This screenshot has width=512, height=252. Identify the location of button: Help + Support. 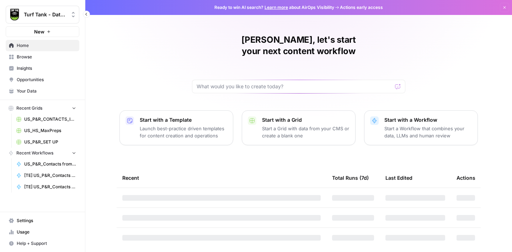
(42, 243).